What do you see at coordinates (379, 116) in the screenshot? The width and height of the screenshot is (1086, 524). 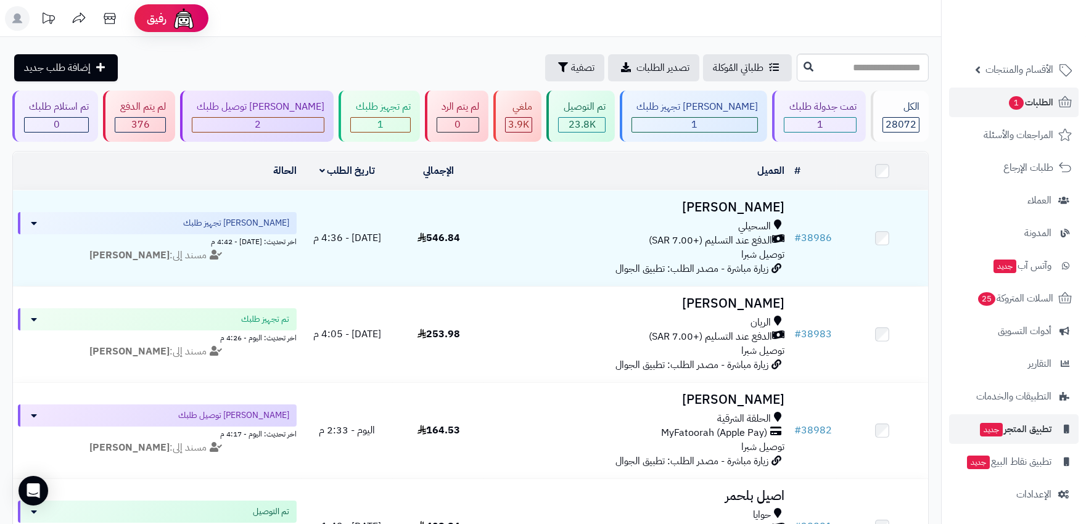 I see `a: تم تجهيز طلبك 1` at bounding box center [379, 116].